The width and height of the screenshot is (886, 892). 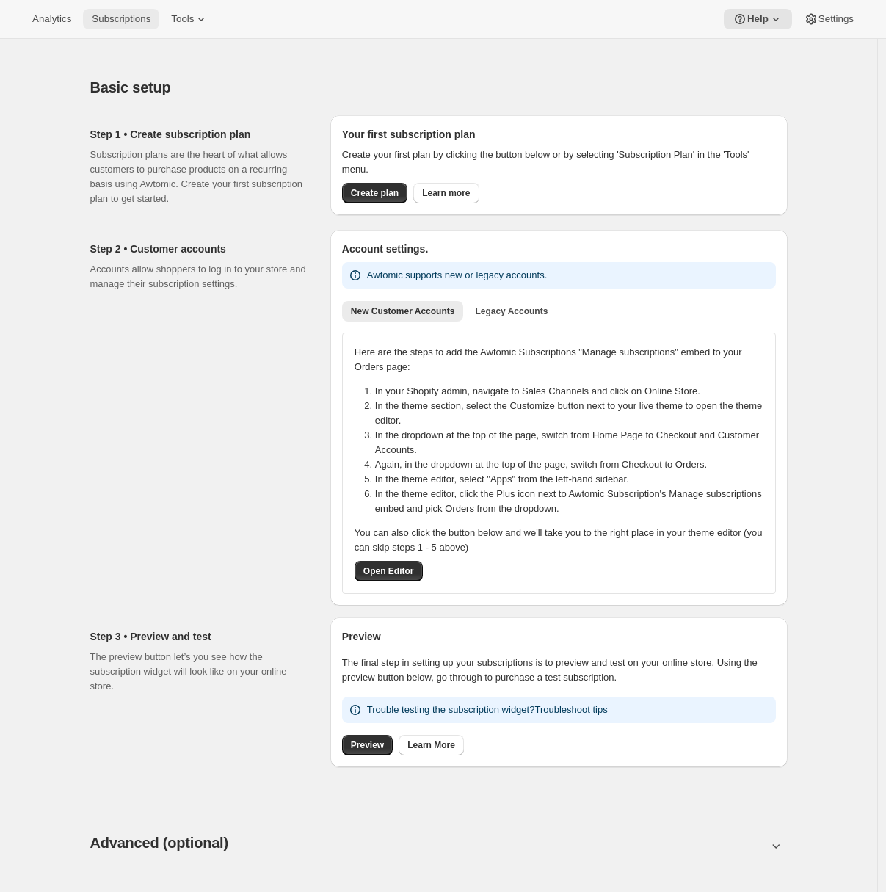 I want to click on p: The final step in setting up your subscriptions is to preview and test on your online store. Usin..., so click(x=558, y=670).